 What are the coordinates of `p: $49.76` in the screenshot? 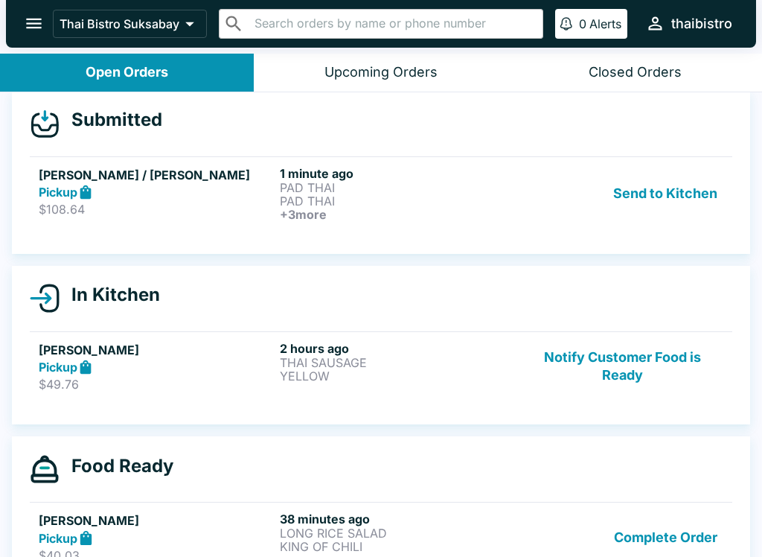 It's located at (156, 384).